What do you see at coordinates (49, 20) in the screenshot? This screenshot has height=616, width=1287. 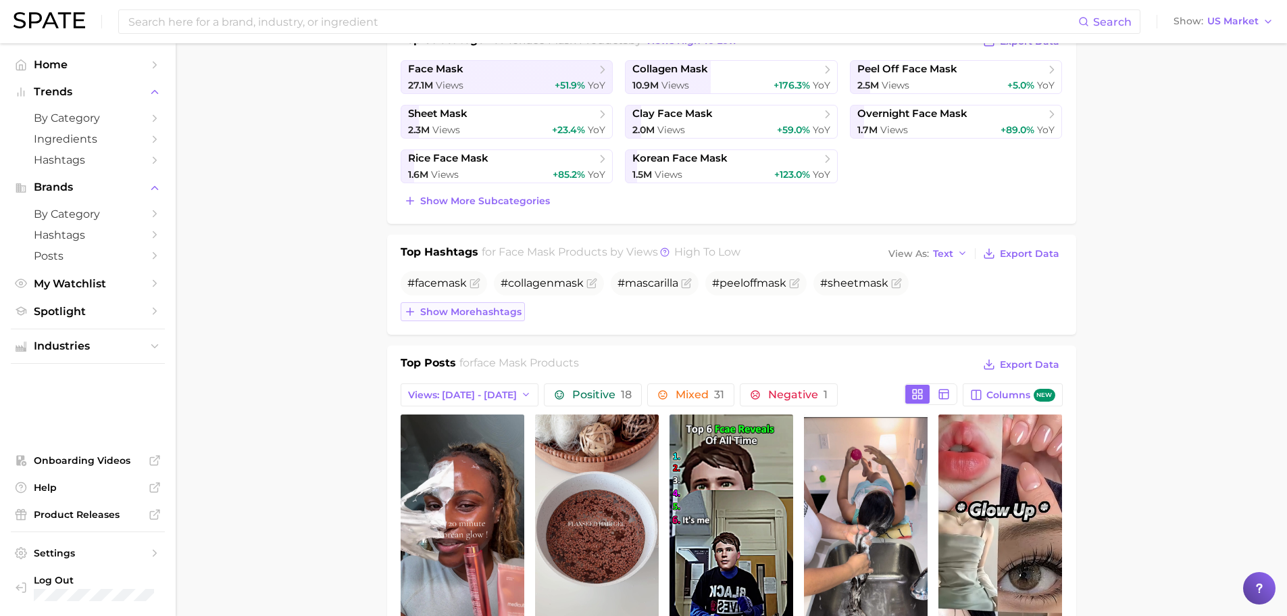 I see `img: SPATE` at bounding box center [49, 20].